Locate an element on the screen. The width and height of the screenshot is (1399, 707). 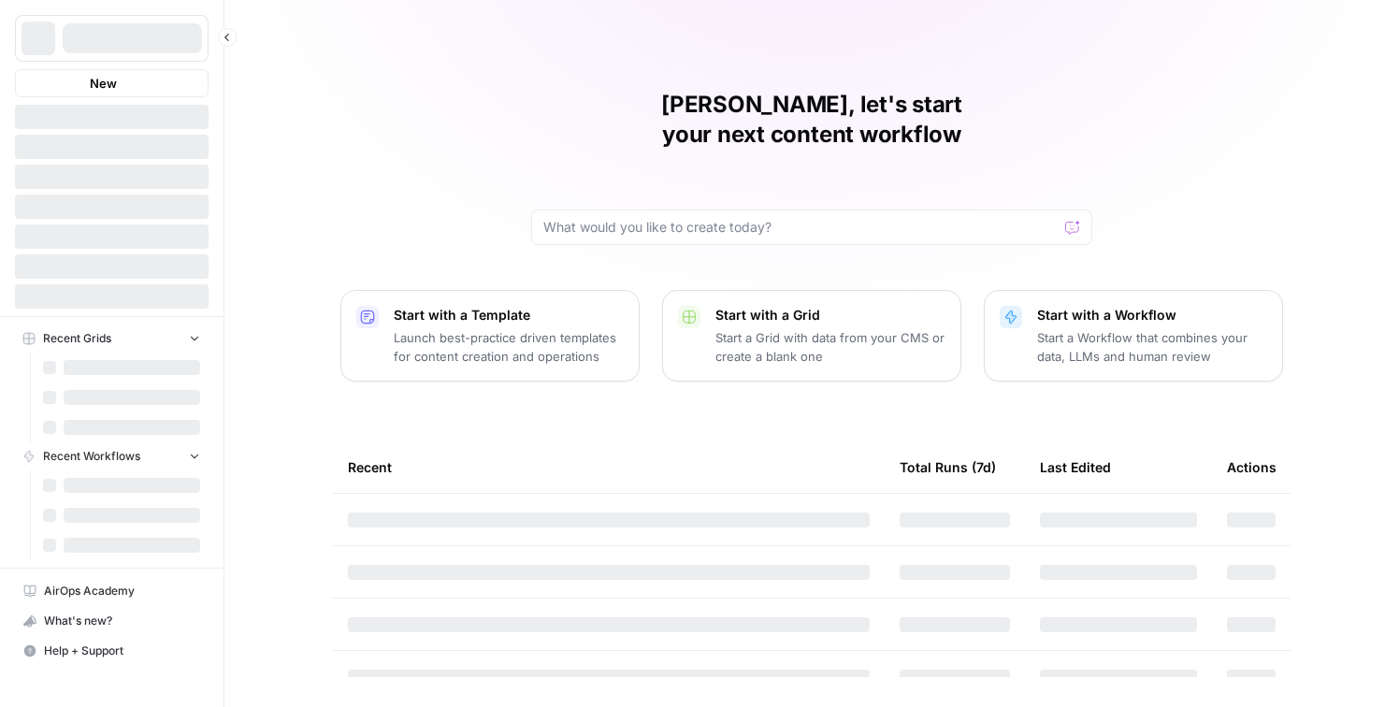
p: Launch best-practice driven templates for content creation and operations is located at coordinates (509, 347).